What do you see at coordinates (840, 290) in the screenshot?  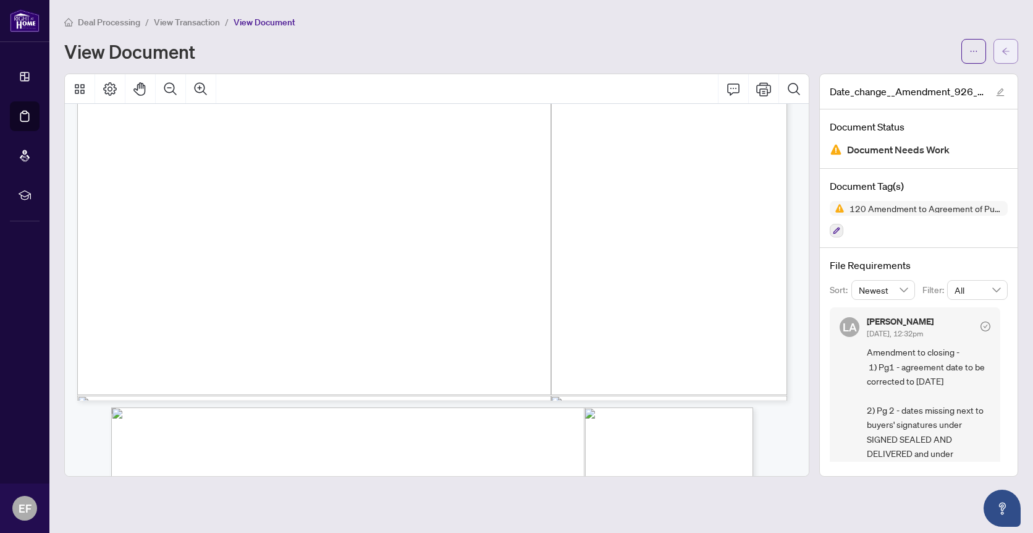 I see `p: Sort:` at bounding box center [840, 290].